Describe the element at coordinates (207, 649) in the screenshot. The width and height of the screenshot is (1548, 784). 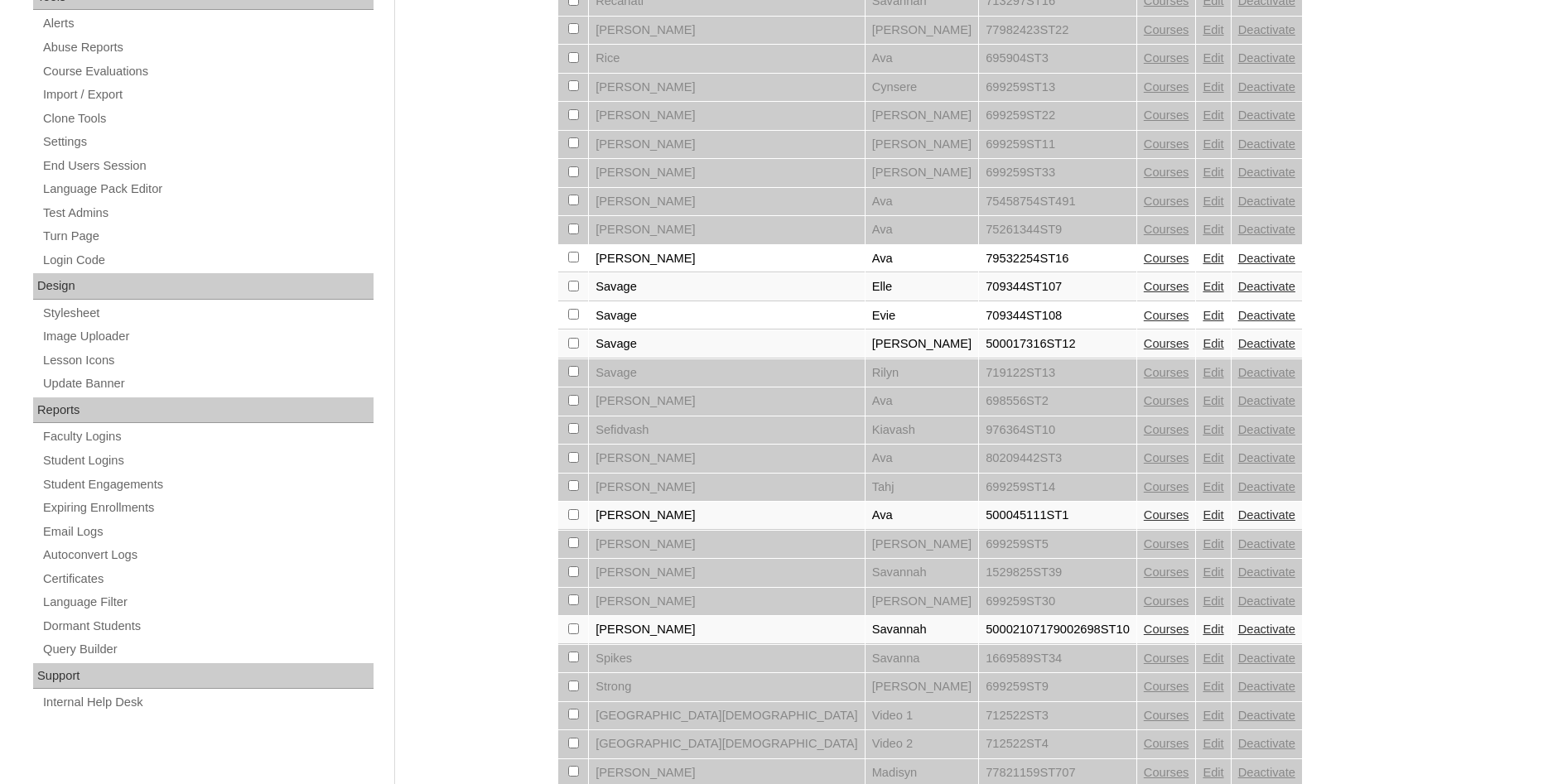
I see `a: Query Builder` at that location.